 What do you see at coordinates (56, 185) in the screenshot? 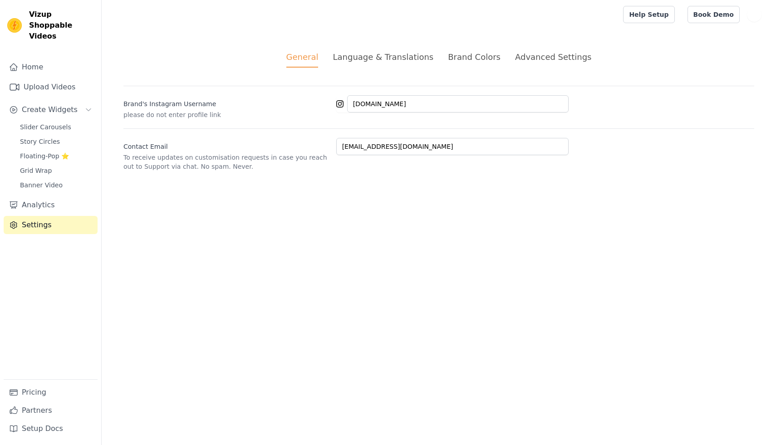
I see `a: Banner Video` at bounding box center [56, 185].